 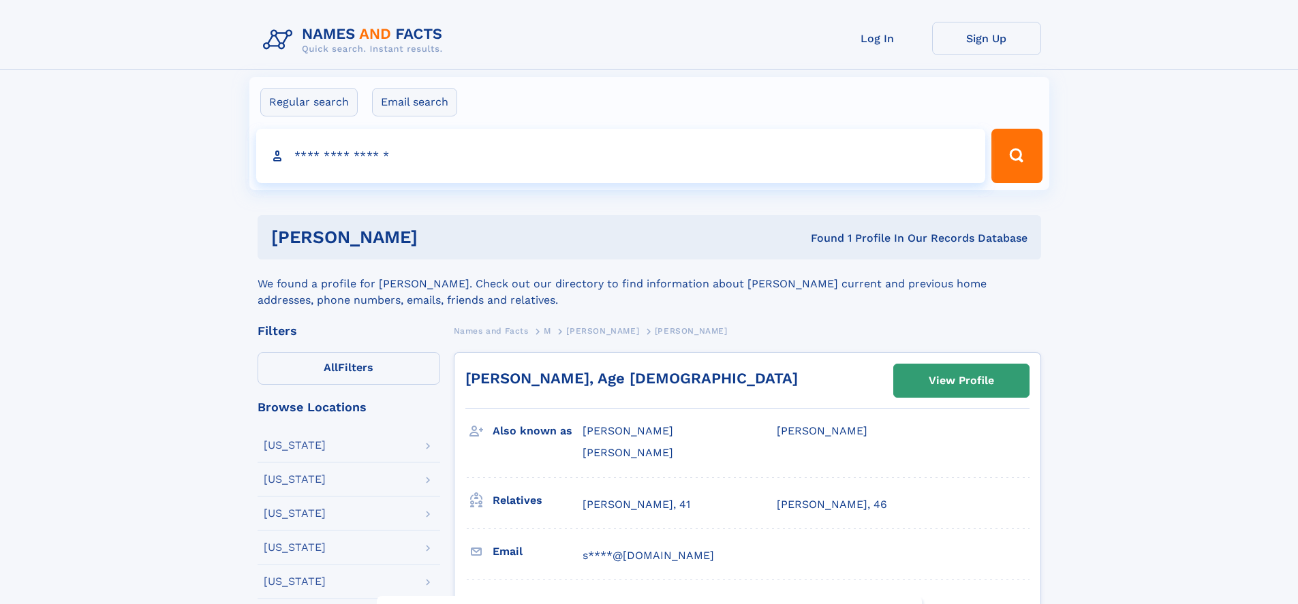 I want to click on span: M, so click(x=547, y=331).